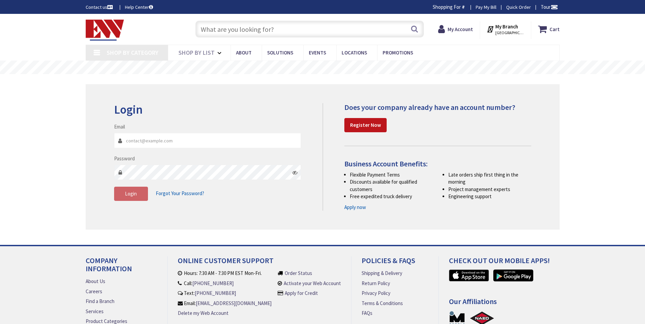  What do you see at coordinates (94, 311) in the screenshot?
I see `a: Services` at bounding box center [94, 311].